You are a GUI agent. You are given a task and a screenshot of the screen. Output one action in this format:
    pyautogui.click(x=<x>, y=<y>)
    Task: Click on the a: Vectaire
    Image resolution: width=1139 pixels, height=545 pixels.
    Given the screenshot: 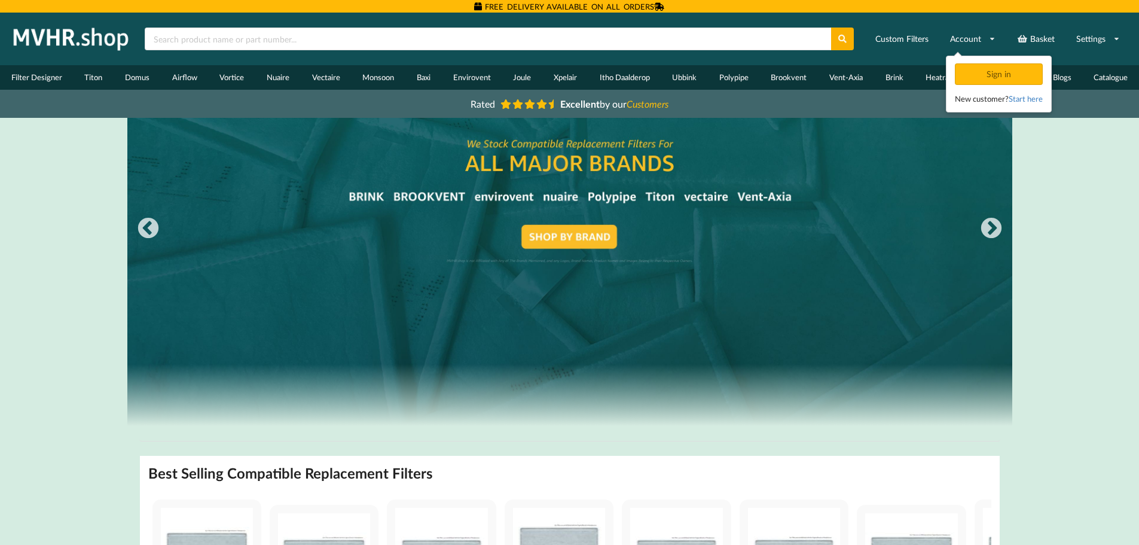 What is the action you would take?
    pyautogui.click(x=326, y=77)
    